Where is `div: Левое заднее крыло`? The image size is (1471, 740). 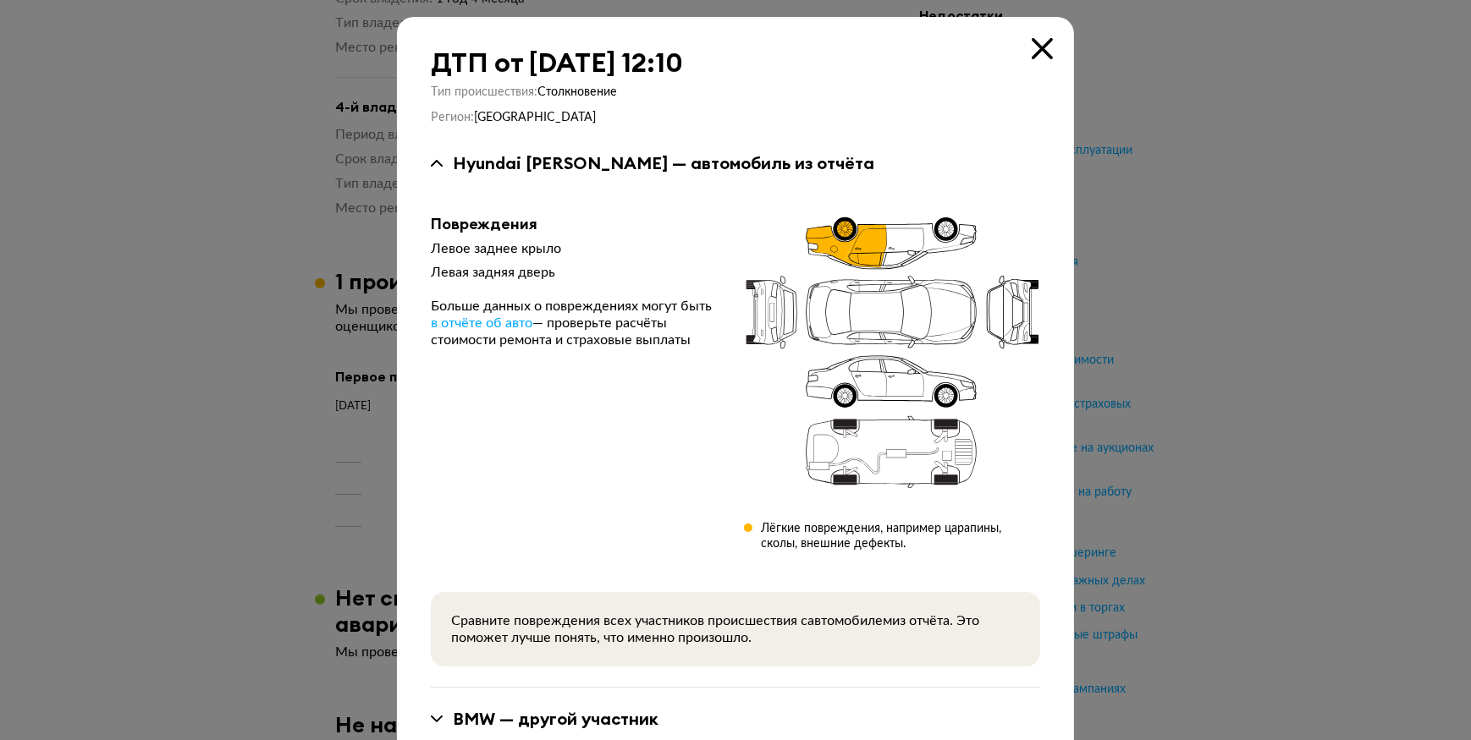
div: Левое заднее крыло is located at coordinates (574, 249).